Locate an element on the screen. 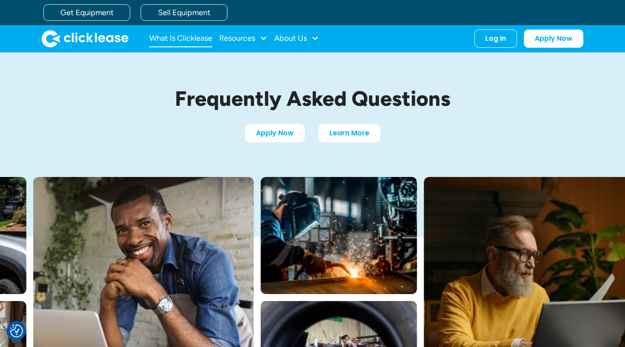 The width and height of the screenshot is (625, 347). a: Learn More is located at coordinates (349, 133).